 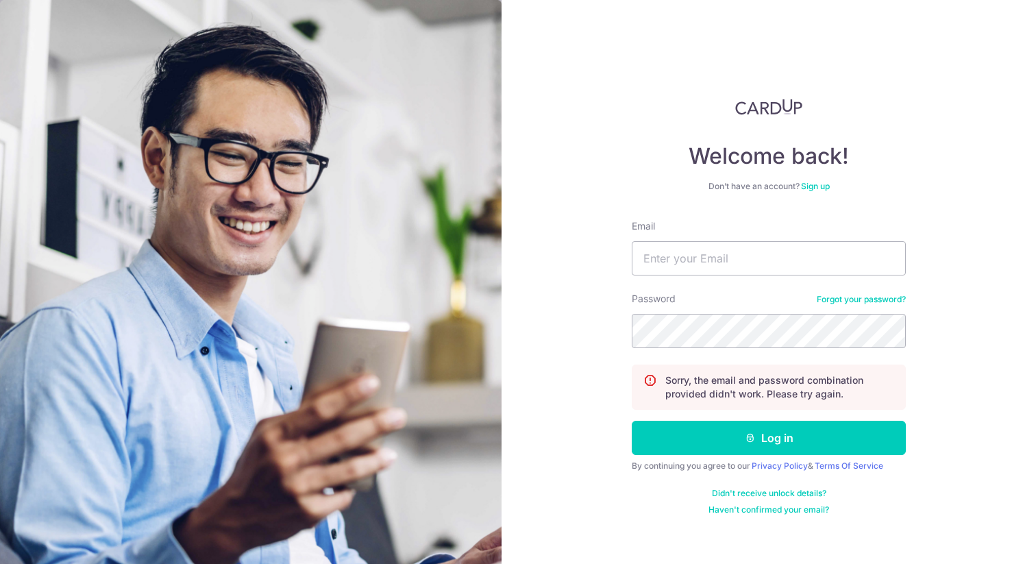 What do you see at coordinates (769, 510) in the screenshot?
I see `a: Haven't confirmed your email?` at bounding box center [769, 510].